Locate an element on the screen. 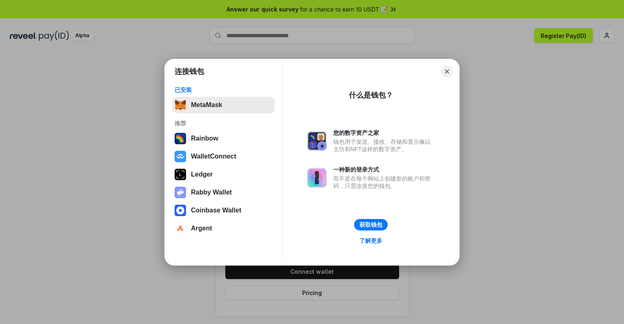 This screenshot has width=624, height=324. button: Coinbase Wallet is located at coordinates (223, 210).